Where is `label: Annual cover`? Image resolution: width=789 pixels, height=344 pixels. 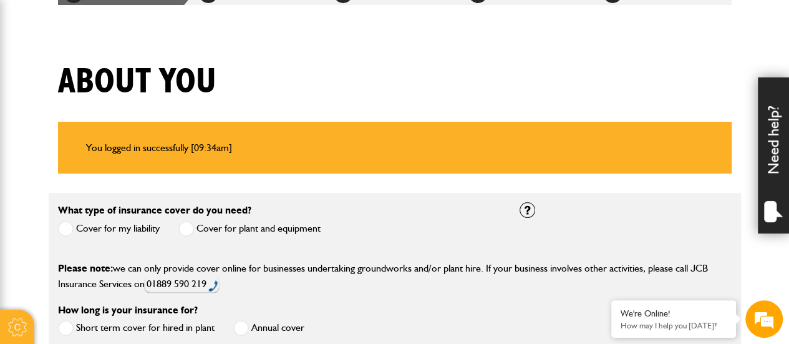
label: Annual cover is located at coordinates (269, 327).